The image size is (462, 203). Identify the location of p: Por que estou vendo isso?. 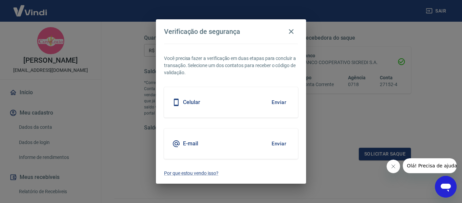
(231, 173).